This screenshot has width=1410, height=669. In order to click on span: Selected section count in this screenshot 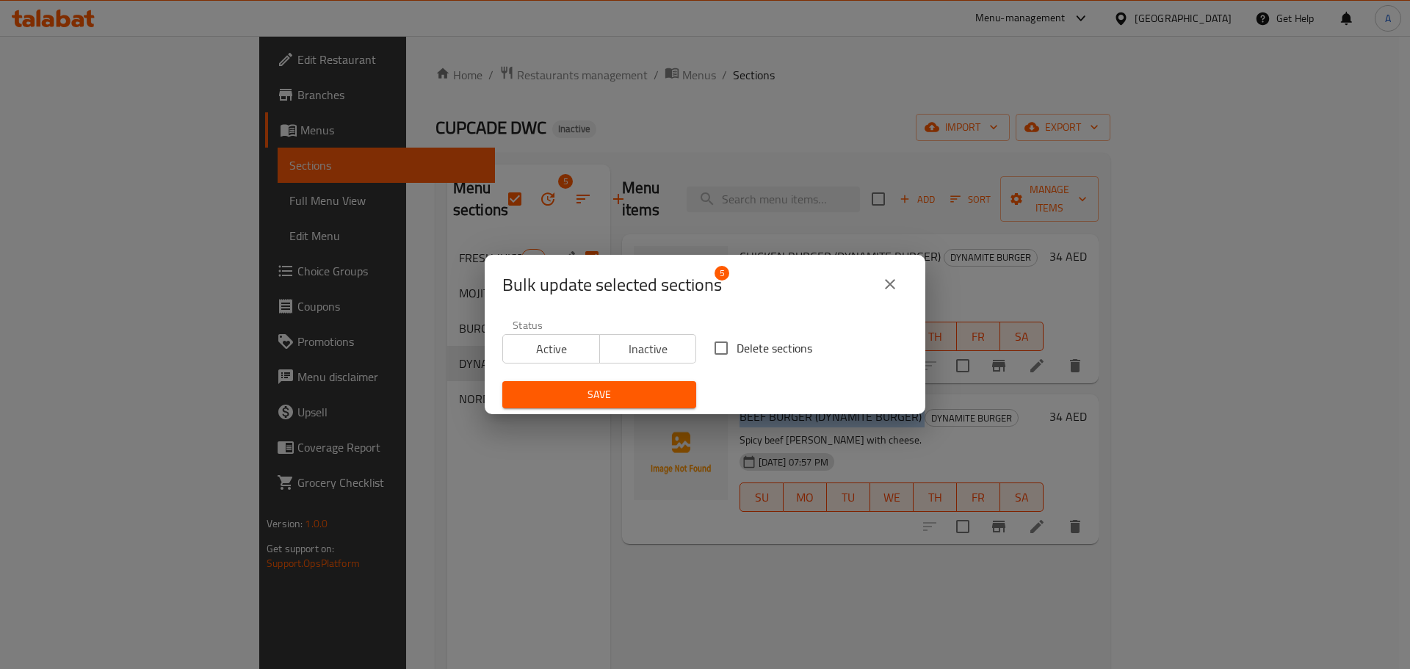, I will do `click(612, 285)`.